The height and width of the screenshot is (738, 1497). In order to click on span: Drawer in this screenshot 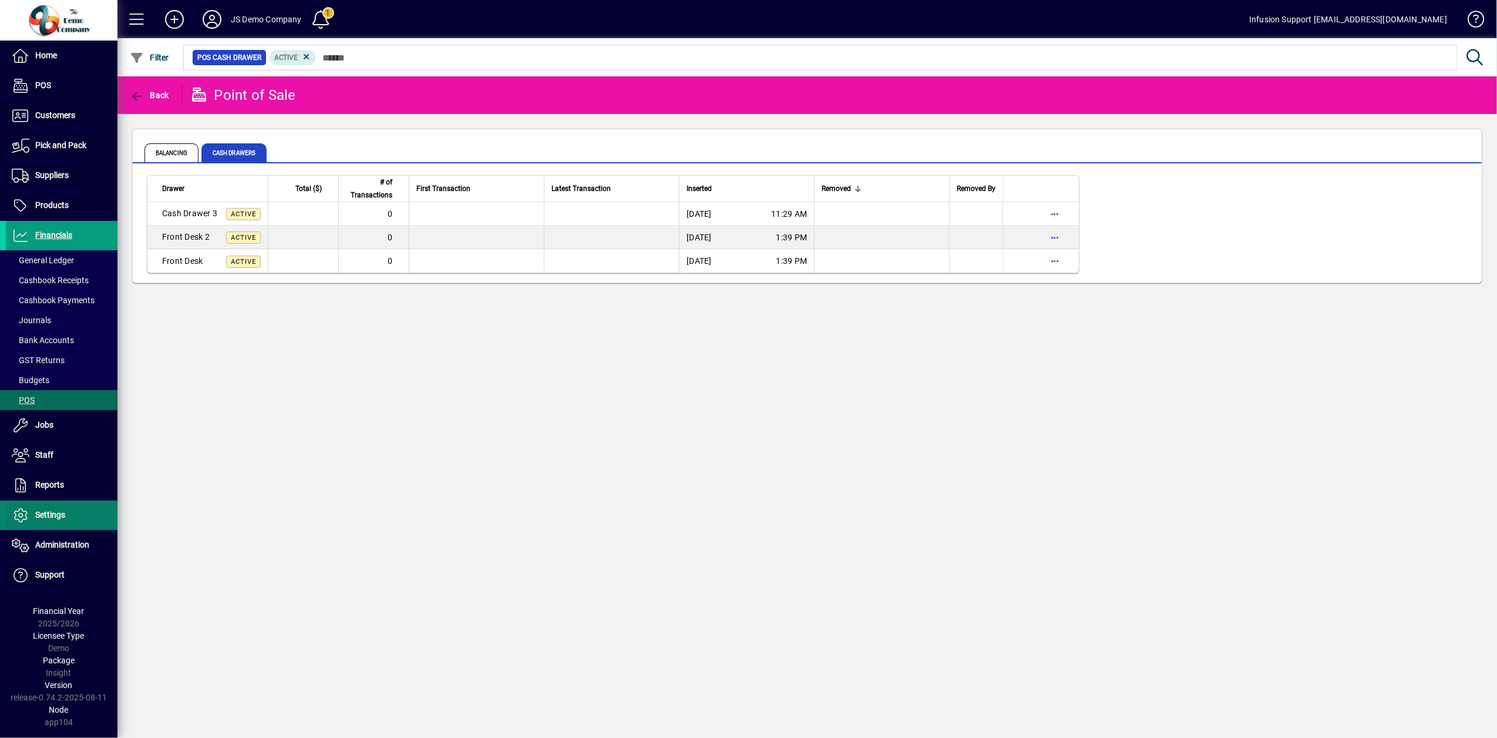, I will do `click(173, 189)`.